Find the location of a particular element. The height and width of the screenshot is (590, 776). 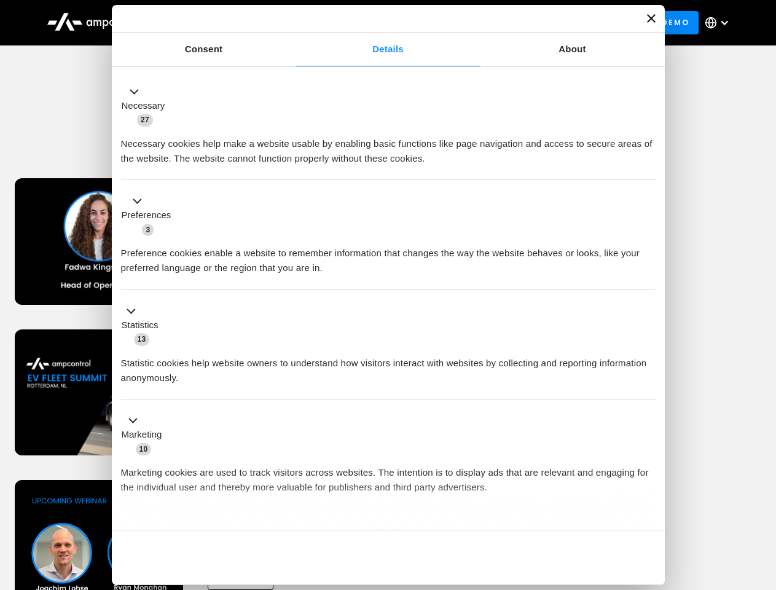

button: Preferences (3) is located at coordinates (150, 216).